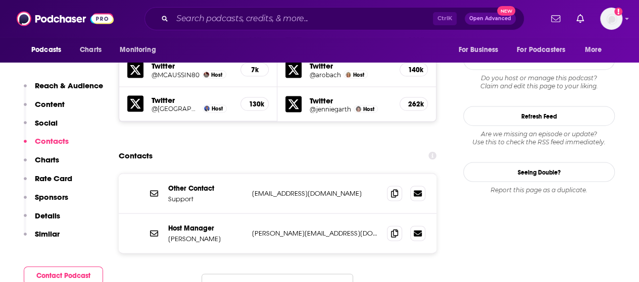  What do you see at coordinates (52, 197) in the screenshot?
I see `p: Sponsors` at bounding box center [52, 197].